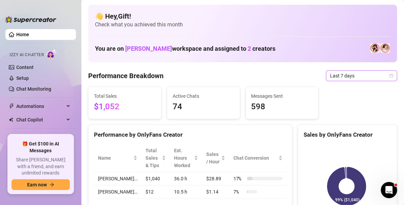 The height and width of the screenshot is (205, 404). What do you see at coordinates (34, 89) in the screenshot?
I see `a: Chat Monitoring` at bounding box center [34, 89].